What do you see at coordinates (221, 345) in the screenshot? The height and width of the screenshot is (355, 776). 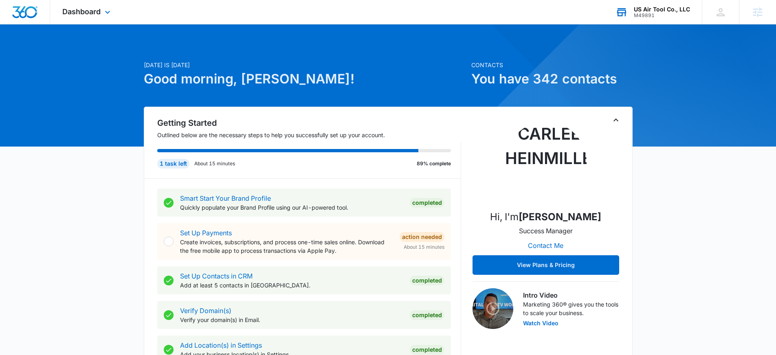 I see `a: Add Location(s) in Settings` at bounding box center [221, 345].